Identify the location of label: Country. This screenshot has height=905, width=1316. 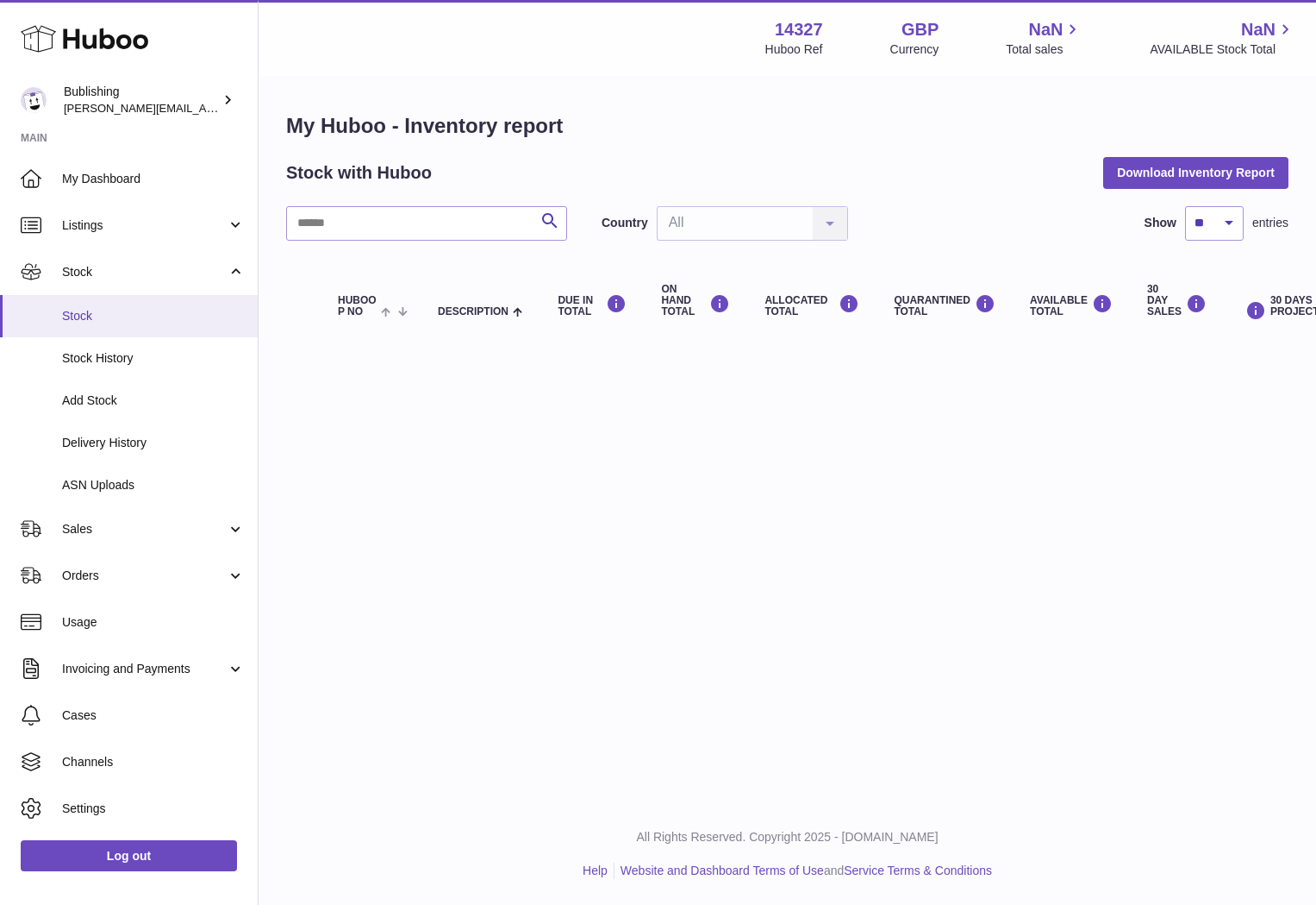
(625, 222).